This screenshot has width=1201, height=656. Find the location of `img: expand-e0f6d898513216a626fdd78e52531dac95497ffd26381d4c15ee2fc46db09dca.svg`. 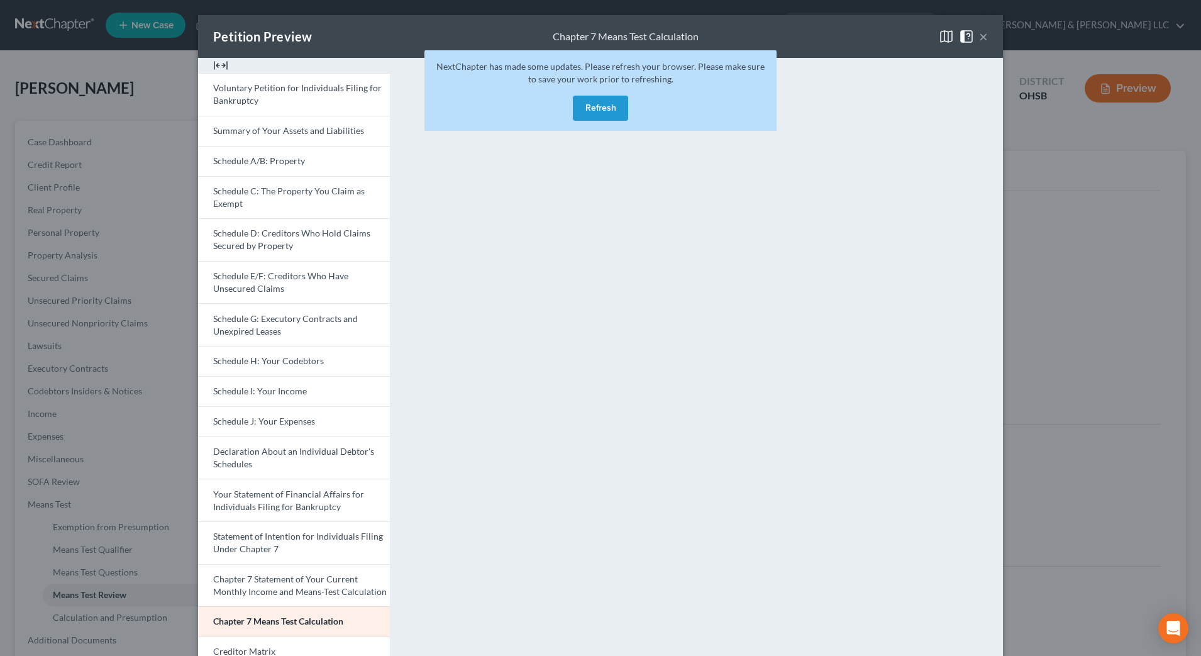

img: expand-e0f6d898513216a626fdd78e52531dac95497ffd26381d4c15ee2fc46db09dca.svg is located at coordinates (221, 65).